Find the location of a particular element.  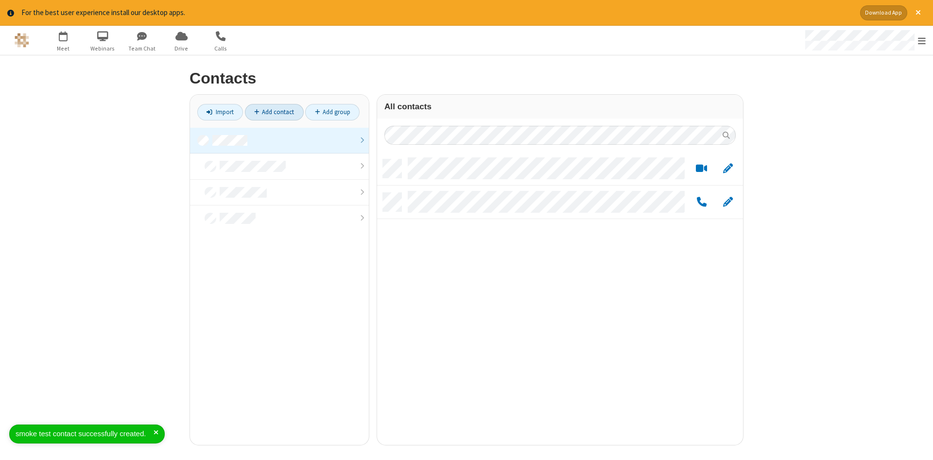

a: Add contact is located at coordinates (274, 112).